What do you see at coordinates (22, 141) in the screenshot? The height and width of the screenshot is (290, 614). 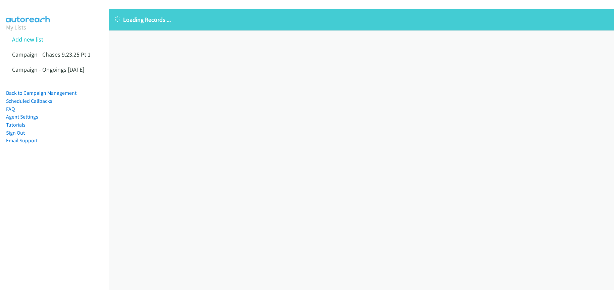 I see `a: Email Support` at bounding box center [22, 141].